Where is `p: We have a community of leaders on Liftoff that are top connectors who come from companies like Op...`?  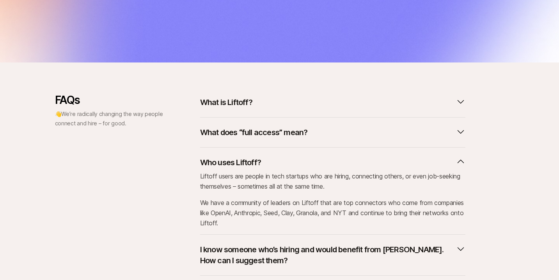
p: We have a community of leaders on Liftoff that are top connectors who come from companies like Op... is located at coordinates (333, 213).